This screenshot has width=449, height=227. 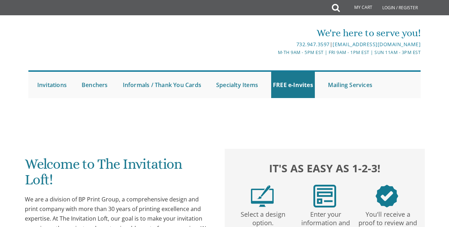 I want to click on a: Benchers, so click(x=95, y=85).